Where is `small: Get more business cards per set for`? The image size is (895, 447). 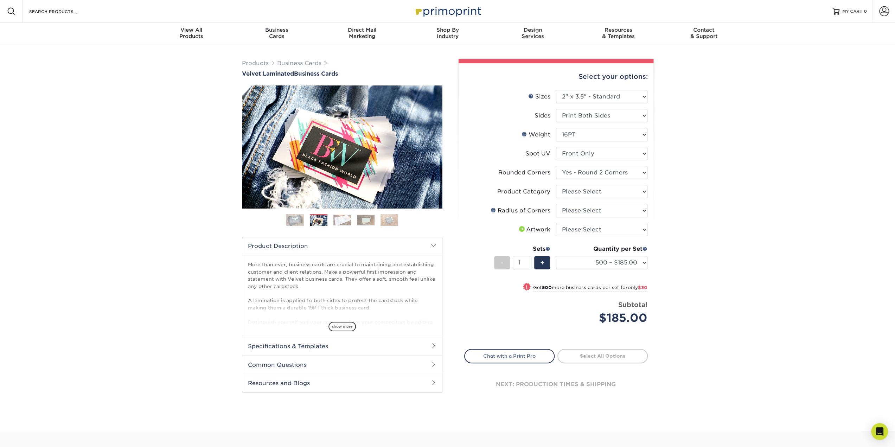 small: Get more business cards per set for is located at coordinates (590, 289).